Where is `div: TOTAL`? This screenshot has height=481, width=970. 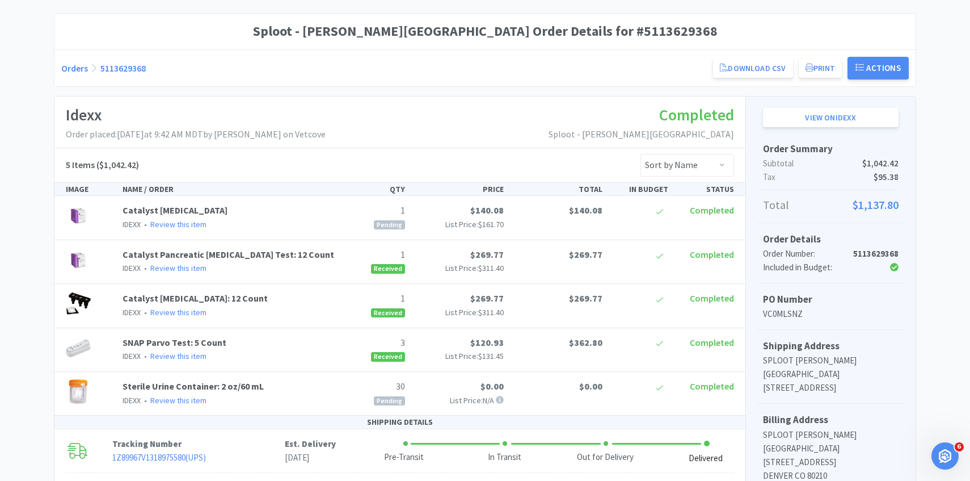 div: TOTAL is located at coordinates (558, 189).